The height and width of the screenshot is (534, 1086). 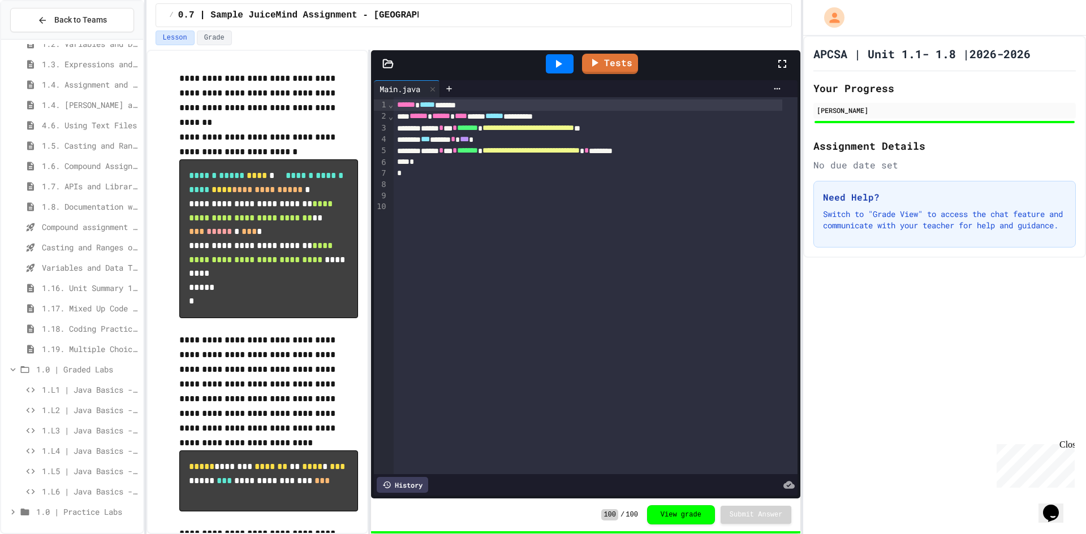 I want to click on p: Switch to "Grade View" to access the chat feature and communicate with your teacher for help and ..., so click(x=945, y=220).